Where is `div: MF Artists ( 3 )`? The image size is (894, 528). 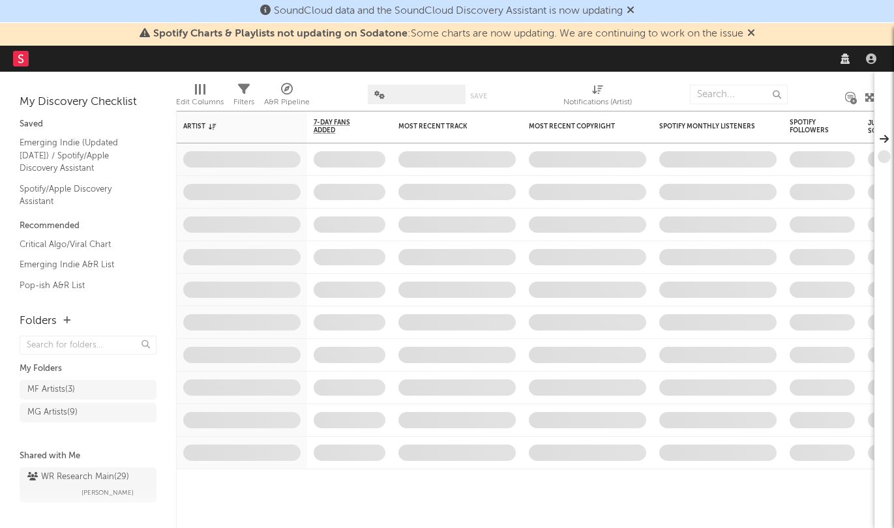 div: MF Artists ( 3 ) is located at coordinates (51, 390).